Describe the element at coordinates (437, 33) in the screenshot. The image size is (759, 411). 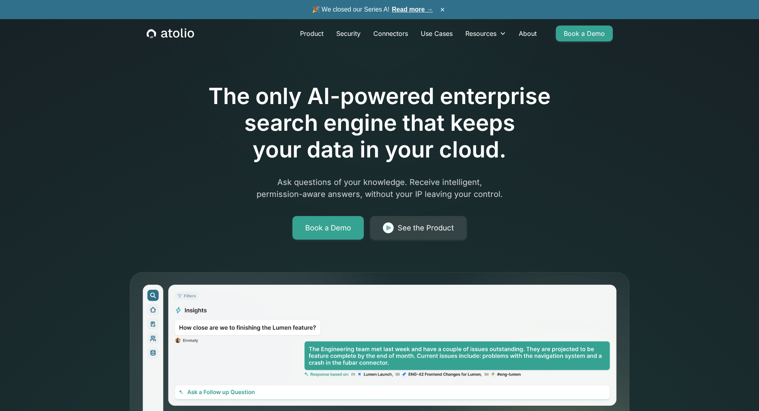
I see `a: Use Cases` at that location.